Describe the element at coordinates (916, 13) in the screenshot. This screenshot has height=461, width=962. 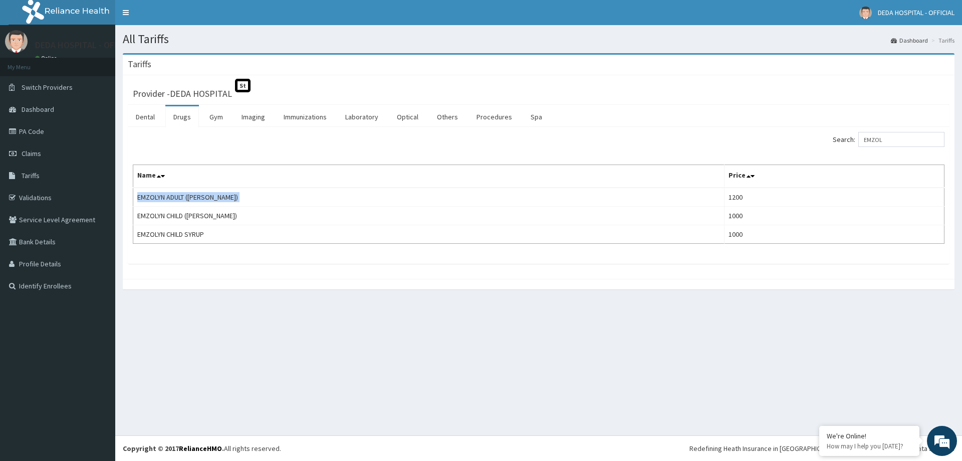
I see `span: DEDA HOSPITAL - OFFICIAL` at that location.